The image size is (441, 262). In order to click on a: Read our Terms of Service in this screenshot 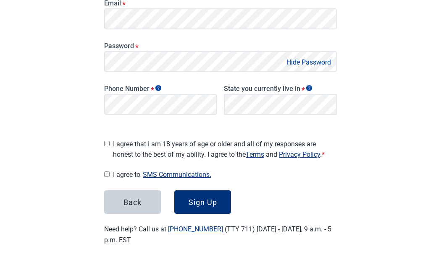, I will do `click(255, 155)`.